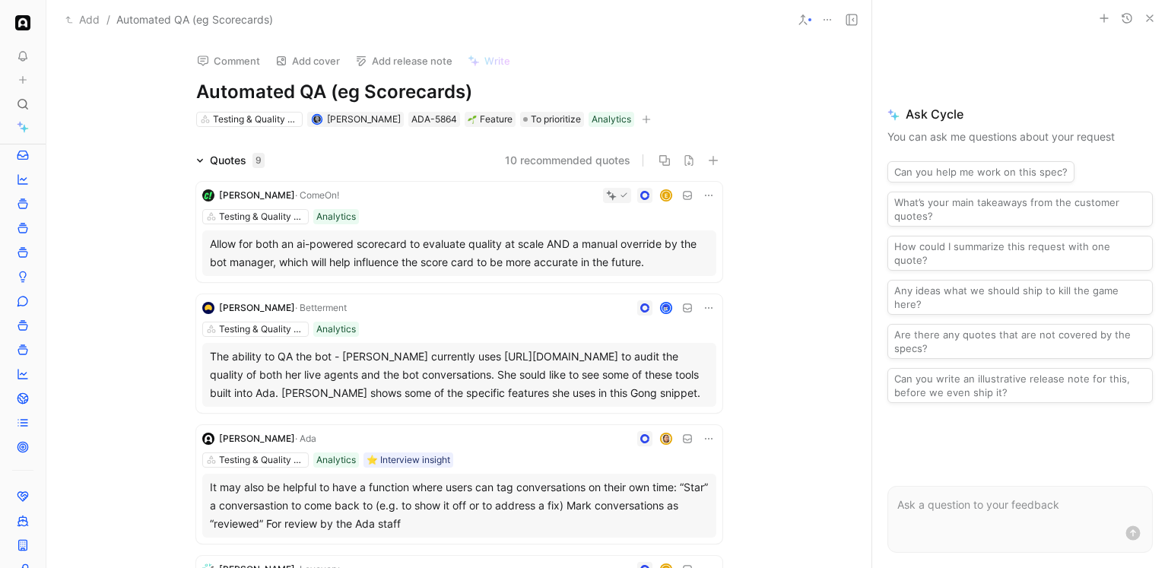 The image size is (1168, 568). What do you see at coordinates (459, 253) in the screenshot?
I see `div: Allow for both an ai-powered scorecard to evaluate quality at scale AND a manual override by the ...` at bounding box center [459, 253].